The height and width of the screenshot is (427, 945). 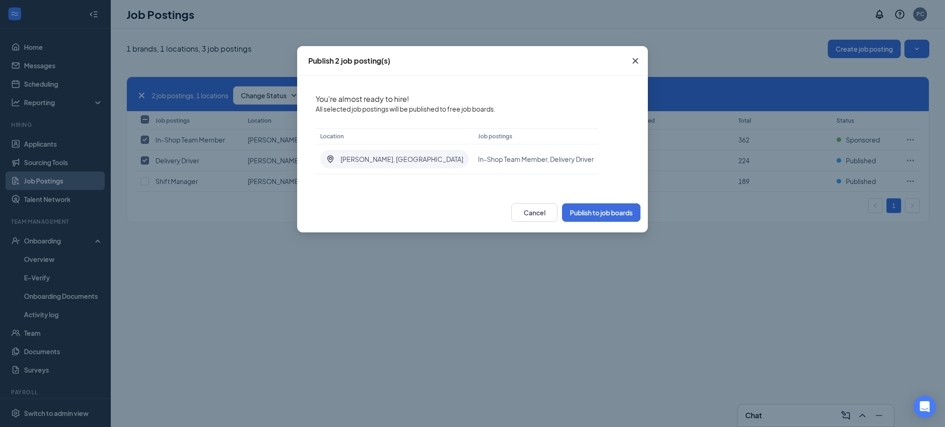 What do you see at coordinates (457, 109) in the screenshot?
I see `span: All selected job postings will be published to free job boards.` at bounding box center [457, 109].